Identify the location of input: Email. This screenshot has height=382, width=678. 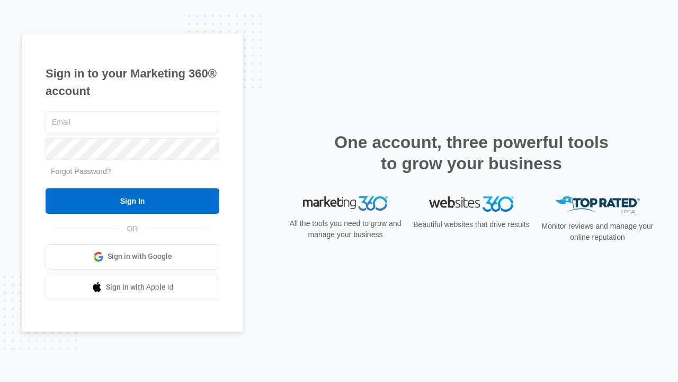
(132, 122).